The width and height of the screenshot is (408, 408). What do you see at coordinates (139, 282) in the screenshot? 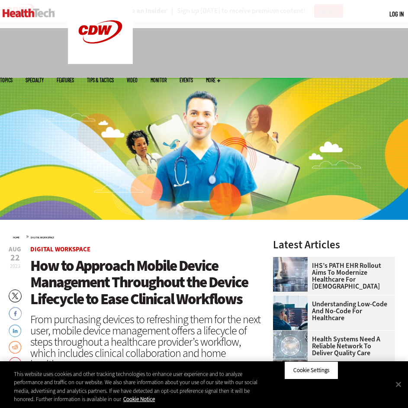
I see `span: How to Approach Mobile Device Management Throughout the Device Lifecycle to Ease Clinical Workflows` at bounding box center [139, 282].